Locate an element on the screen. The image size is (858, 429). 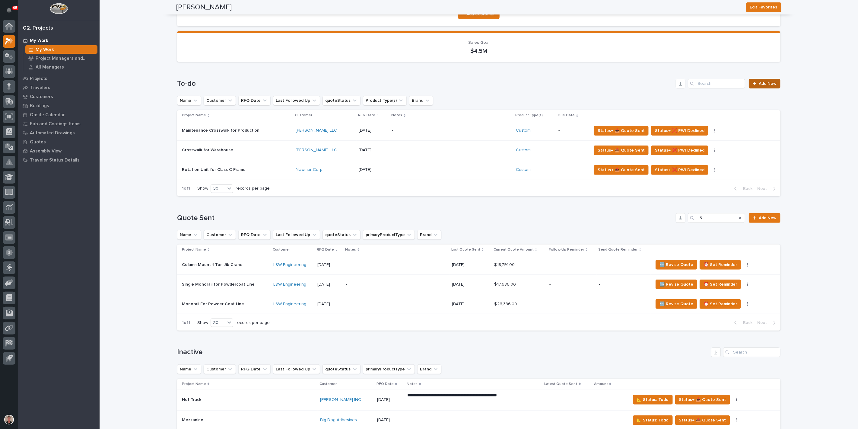
p: Quotes is located at coordinates (38, 142).